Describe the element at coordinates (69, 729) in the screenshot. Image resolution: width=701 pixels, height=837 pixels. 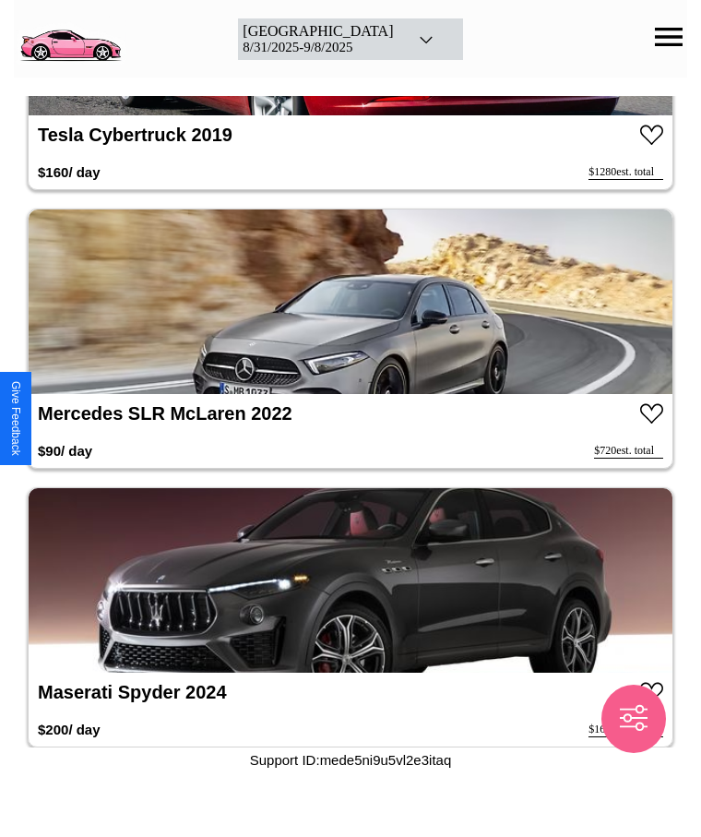
I see `h3: $ 200 / day` at that location.